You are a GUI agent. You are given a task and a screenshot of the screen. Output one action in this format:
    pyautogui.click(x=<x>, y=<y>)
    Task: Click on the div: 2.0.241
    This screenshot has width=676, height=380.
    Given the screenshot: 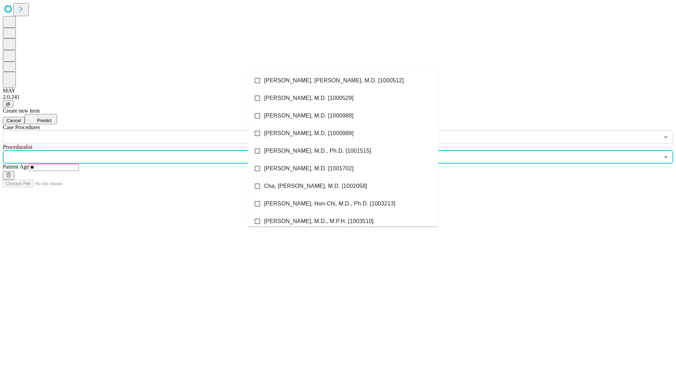 What is the action you would take?
    pyautogui.click(x=338, y=97)
    